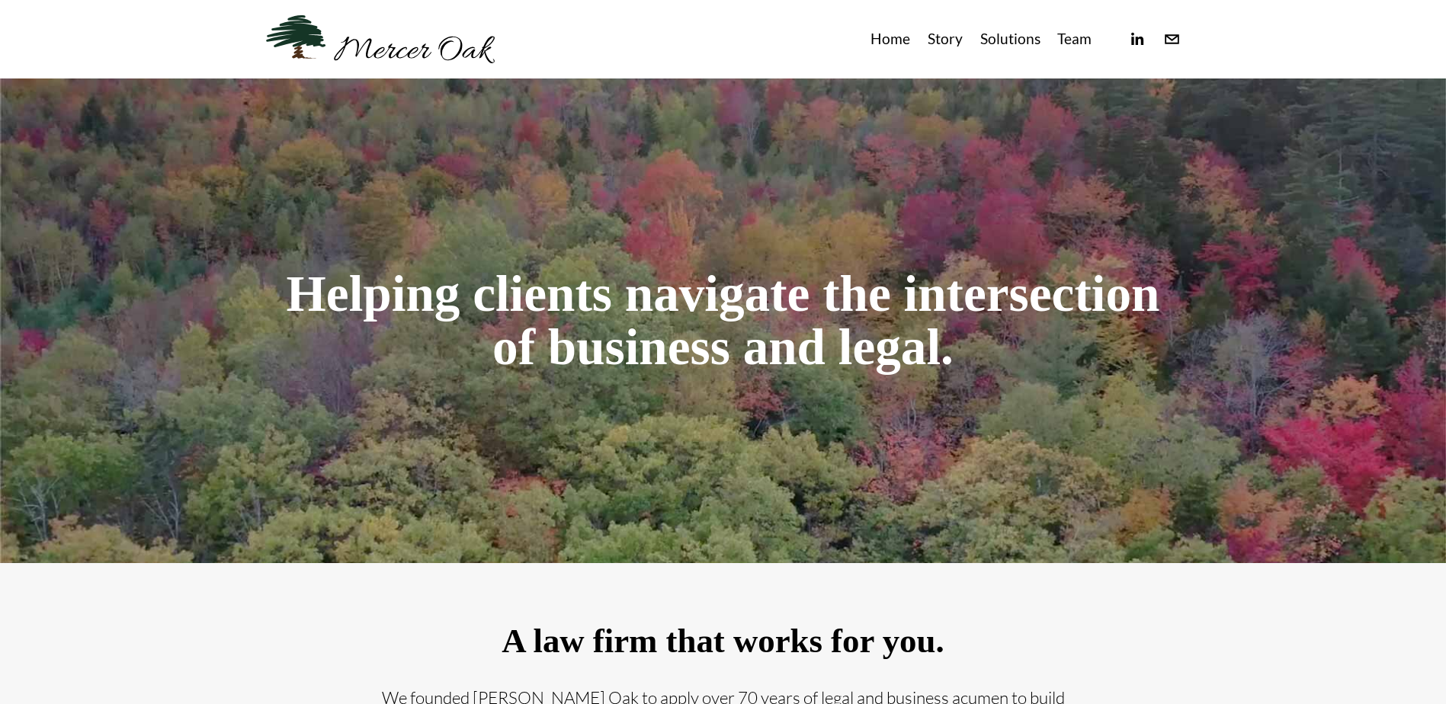 The width and height of the screenshot is (1446, 704). Describe the element at coordinates (1172, 39) in the screenshot. I see `a: info@merceroaklaw.com` at that location.